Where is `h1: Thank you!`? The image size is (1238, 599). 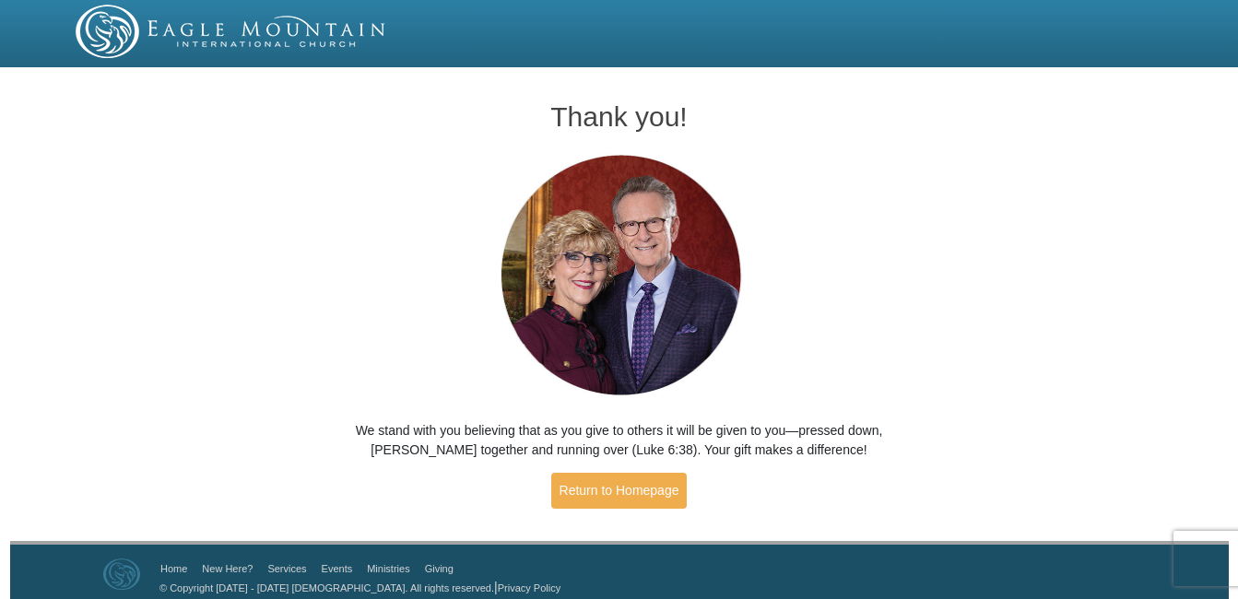 h1: Thank you! is located at coordinates (618, 116).